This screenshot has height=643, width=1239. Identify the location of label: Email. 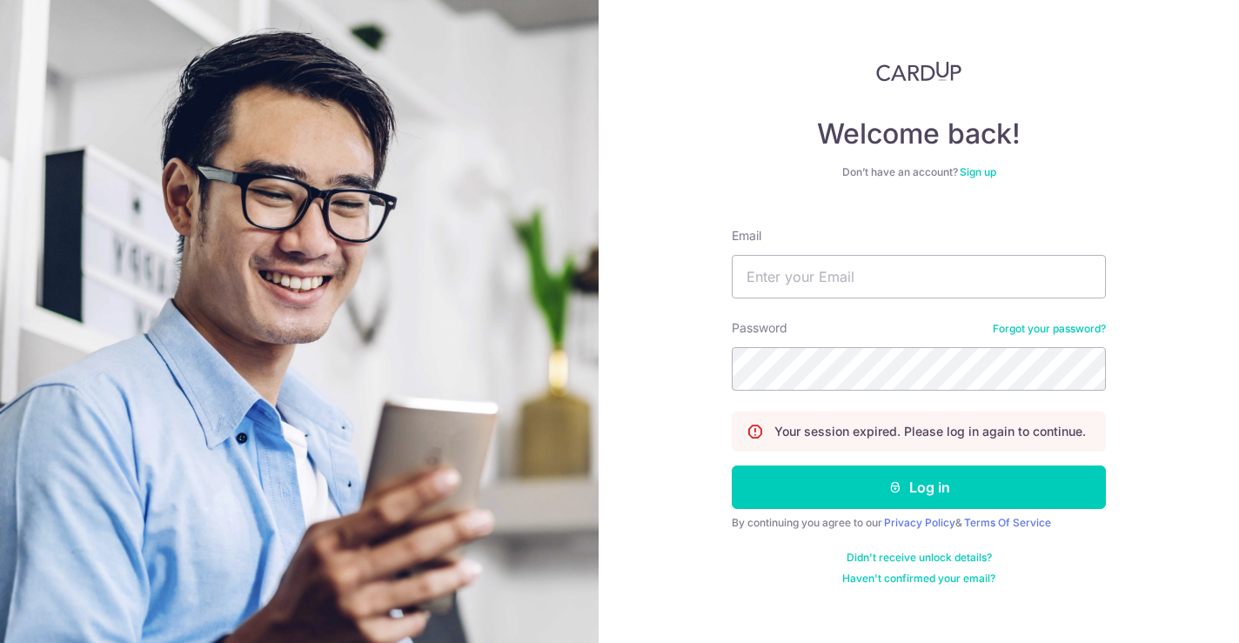
(747, 236).